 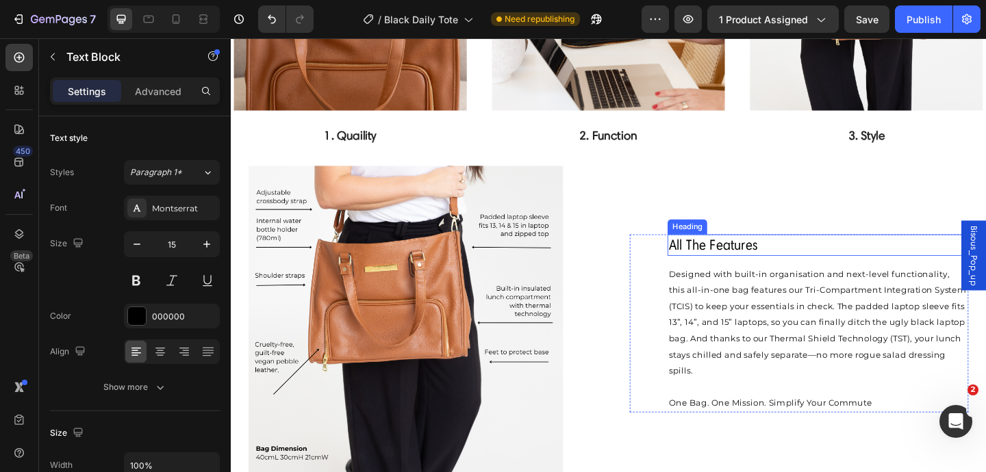 I want to click on span: Bisous_Pop_up, so click(x=808, y=236).